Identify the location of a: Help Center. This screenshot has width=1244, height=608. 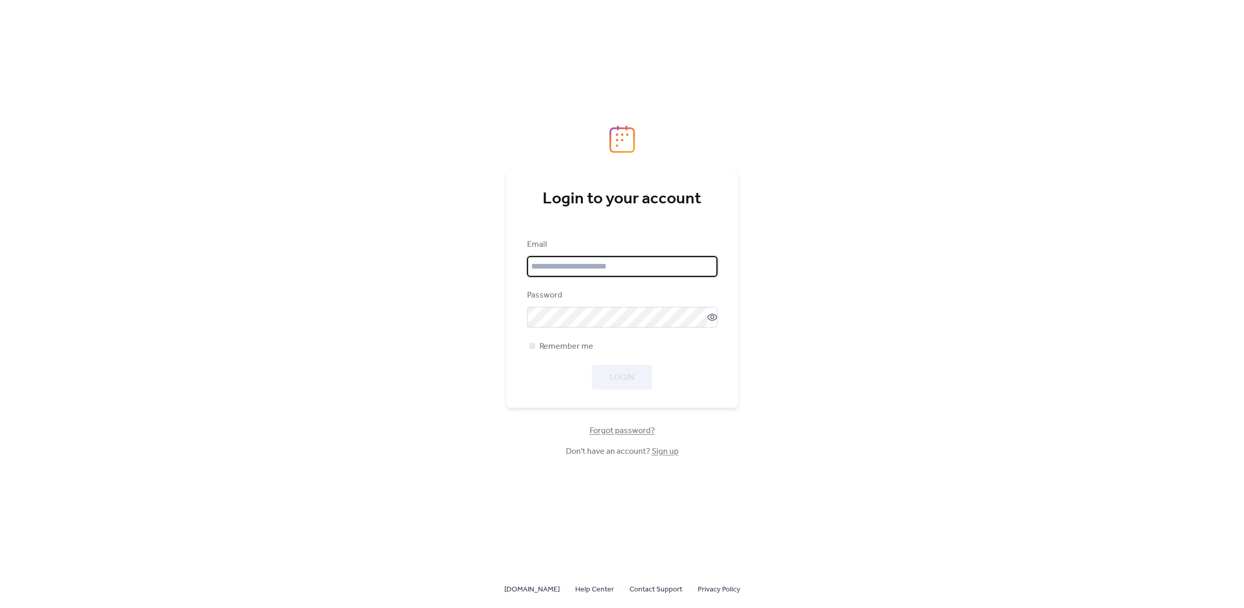
(594, 589).